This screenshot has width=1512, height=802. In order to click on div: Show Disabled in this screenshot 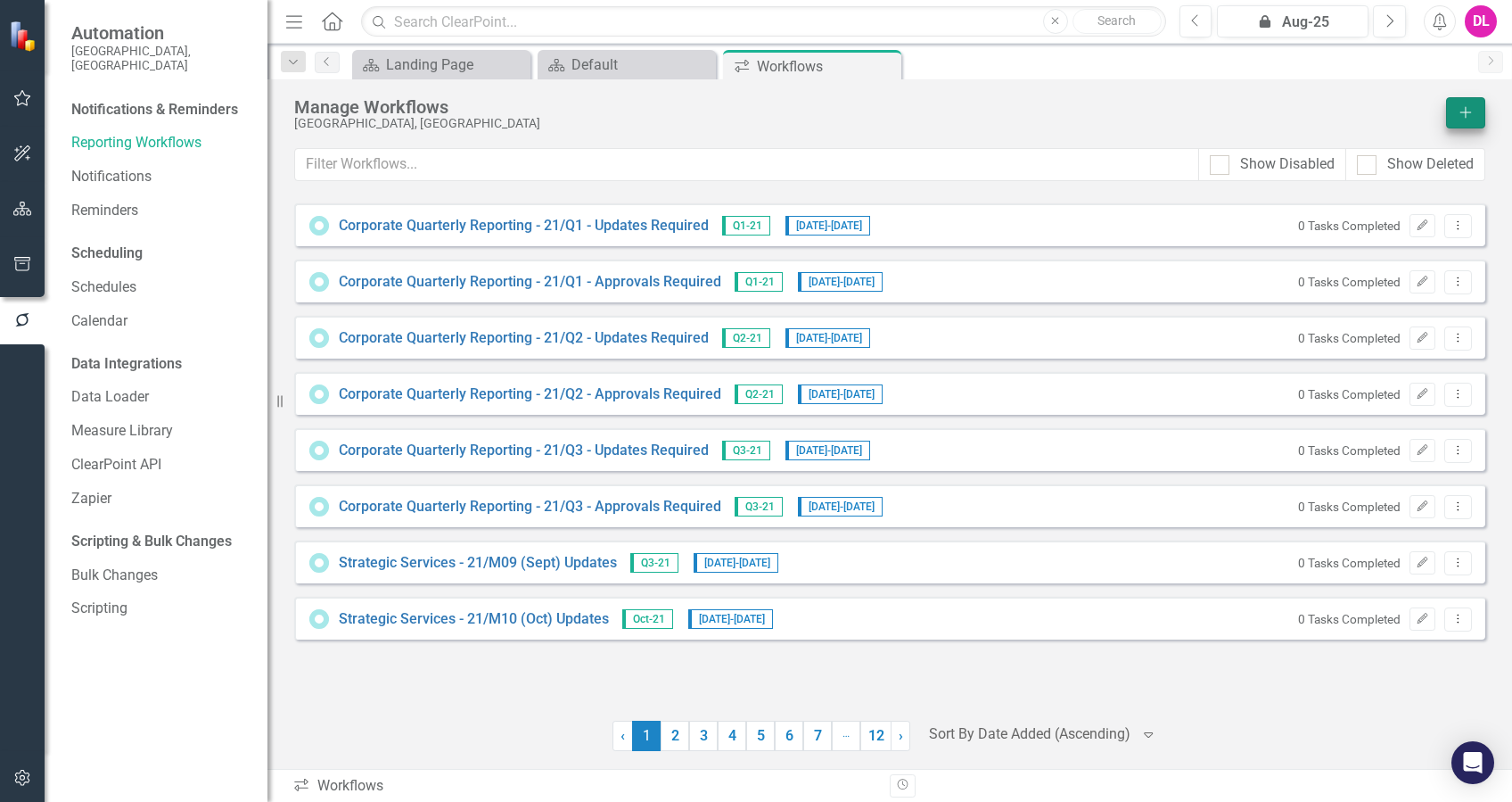, I will do `click(1287, 165)`.